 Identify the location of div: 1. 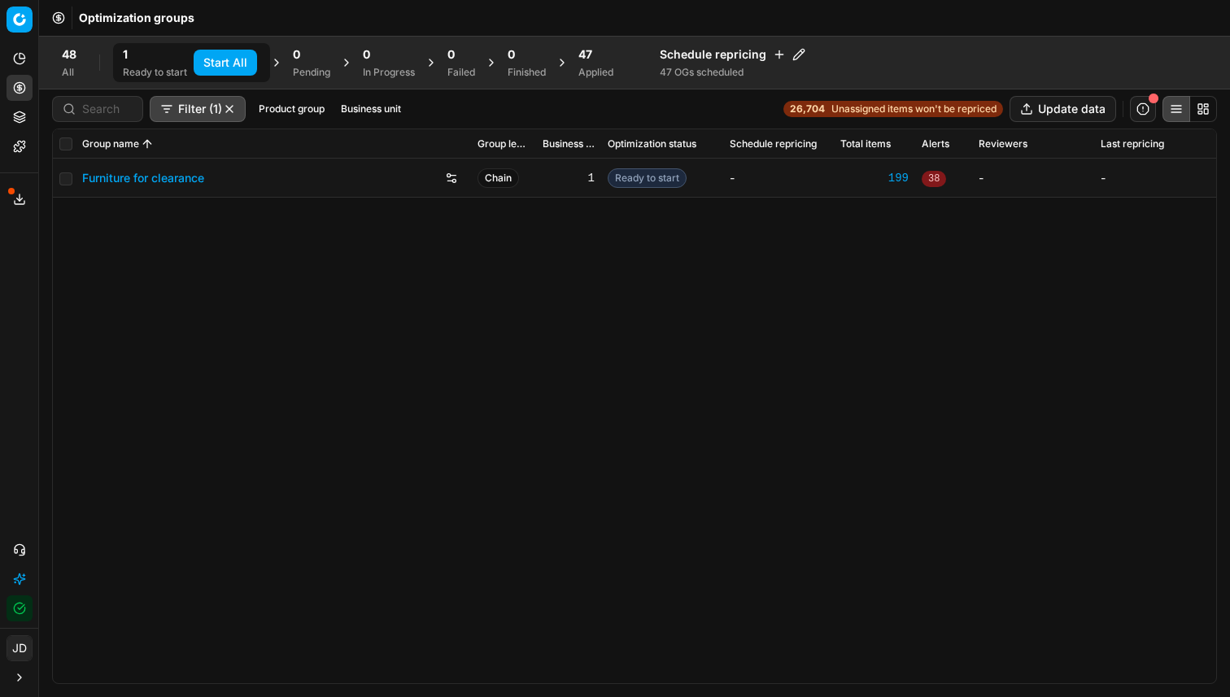
(569, 178).